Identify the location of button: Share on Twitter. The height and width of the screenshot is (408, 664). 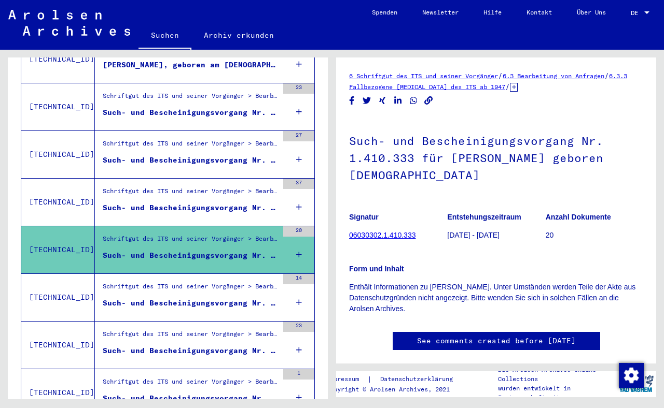
(367, 101).